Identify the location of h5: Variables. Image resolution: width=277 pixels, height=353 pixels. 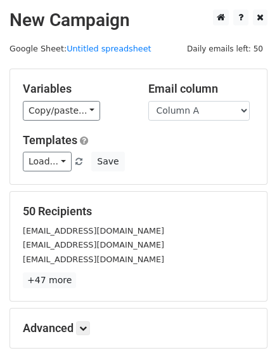
(76, 89).